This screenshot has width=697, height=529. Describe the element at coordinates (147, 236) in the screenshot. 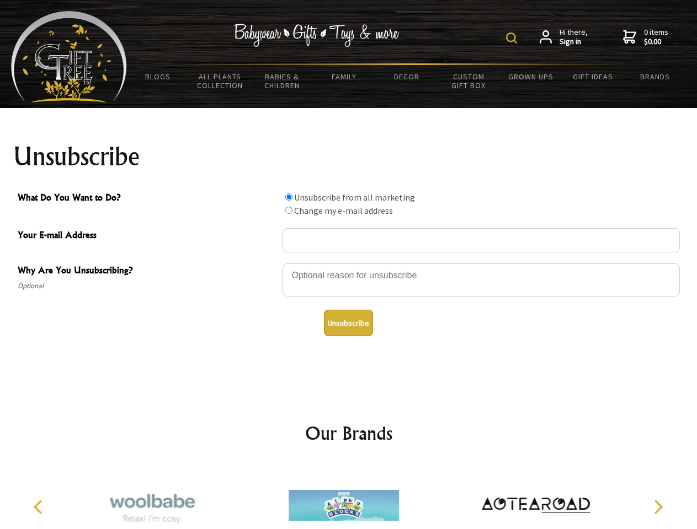

I see `span: Your E-mail Address` at that location.